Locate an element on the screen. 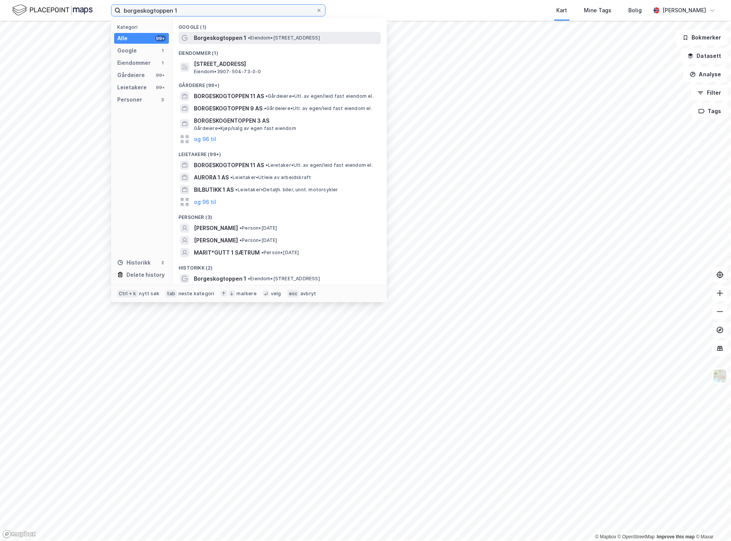 This screenshot has height=541, width=731. span: BORGESKOGENTOPPEN 3 AS is located at coordinates (286, 121).